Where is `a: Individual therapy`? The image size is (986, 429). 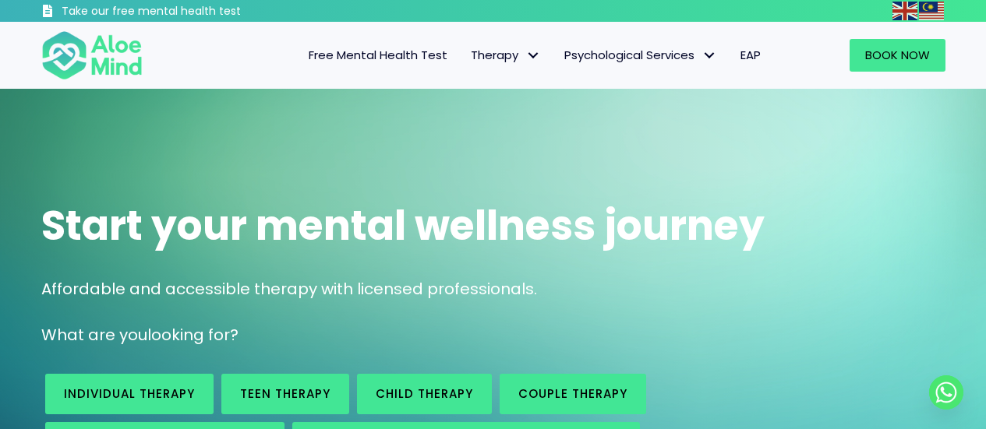 a: Individual therapy is located at coordinates (129, 394).